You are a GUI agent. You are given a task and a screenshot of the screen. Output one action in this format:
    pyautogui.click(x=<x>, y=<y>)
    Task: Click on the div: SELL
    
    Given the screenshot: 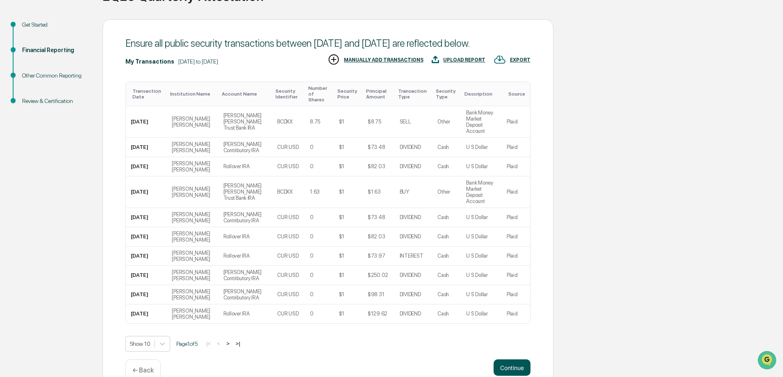 What is the action you would take?
    pyautogui.click(x=405, y=121)
    